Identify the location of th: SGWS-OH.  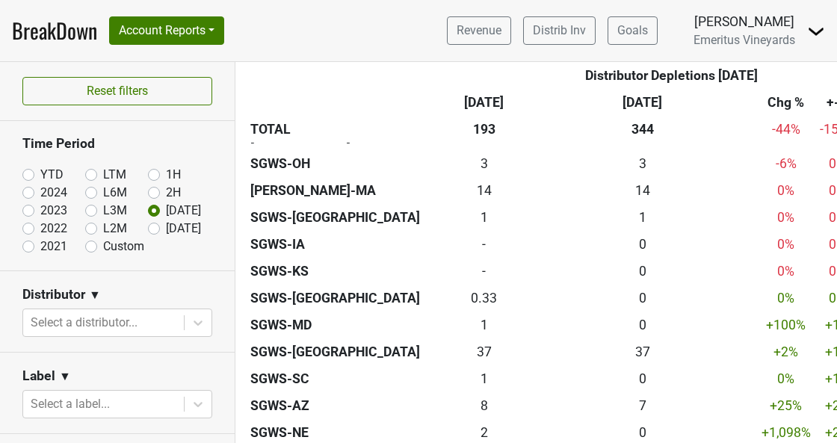
(343, 164).